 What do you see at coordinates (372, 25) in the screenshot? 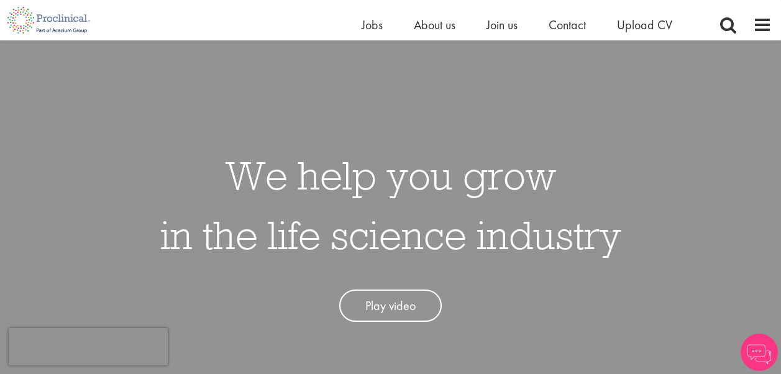
I see `a: Jobs` at bounding box center [372, 25].